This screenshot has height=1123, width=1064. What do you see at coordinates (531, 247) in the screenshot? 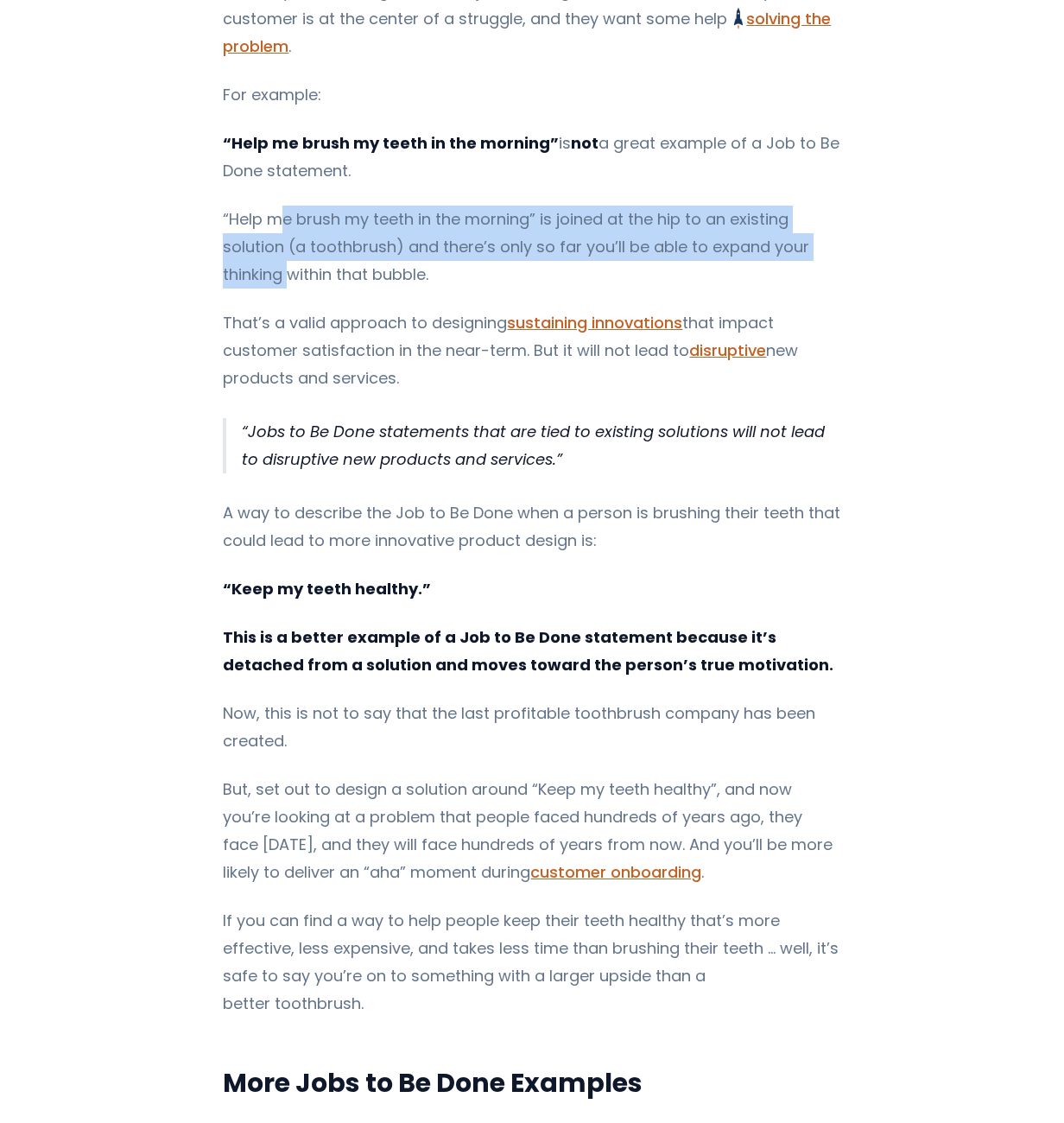
I see `p: “Help me brush my teeth in the morning” is joined at the hip to an existing solution (a toothbrus...` at bounding box center [531, 247].